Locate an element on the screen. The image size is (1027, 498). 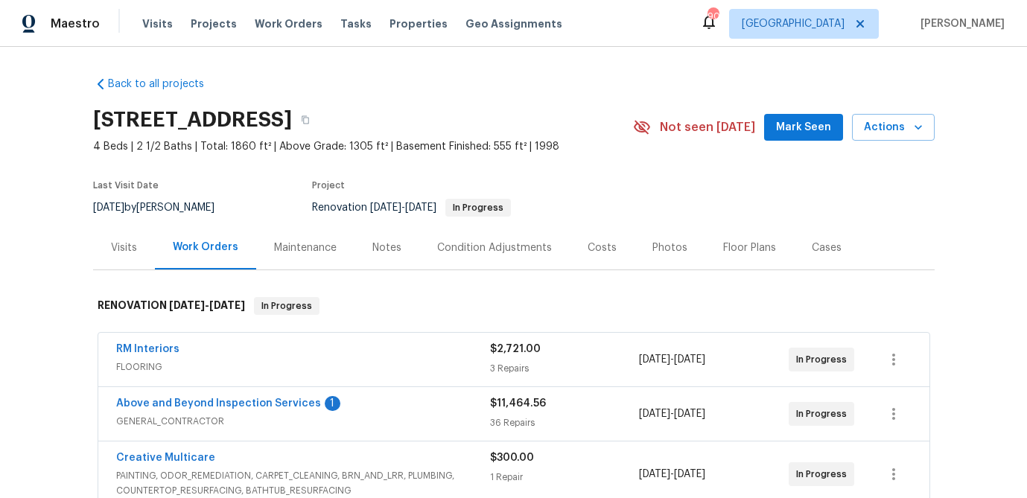
div: 1 is located at coordinates (332, 403).